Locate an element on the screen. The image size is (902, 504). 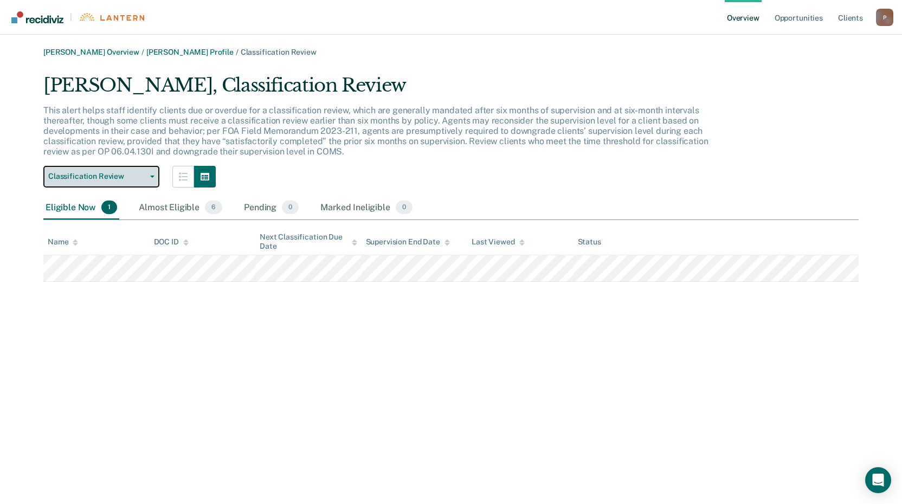
span: 6 is located at coordinates (214, 208).